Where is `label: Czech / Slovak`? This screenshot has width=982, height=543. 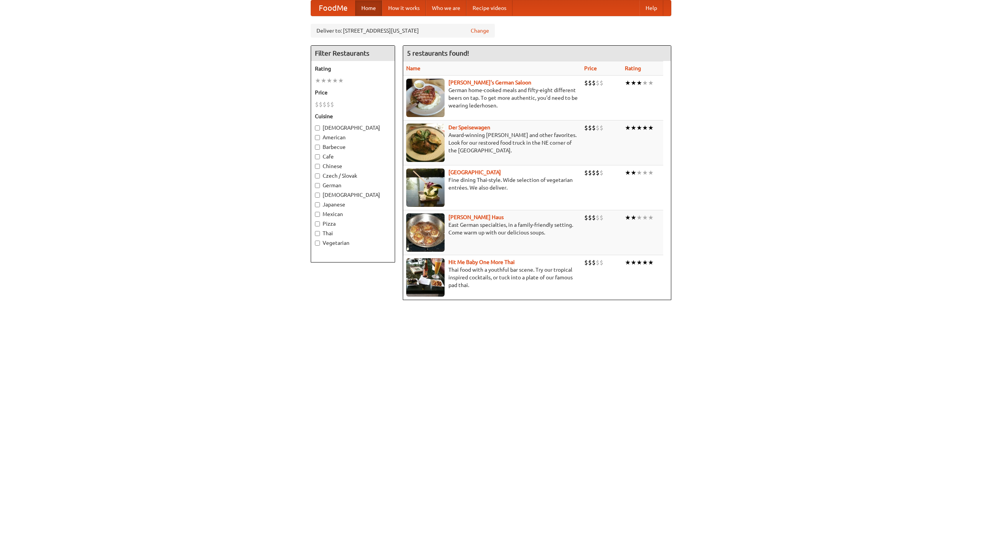 label: Czech / Slovak is located at coordinates (353, 176).